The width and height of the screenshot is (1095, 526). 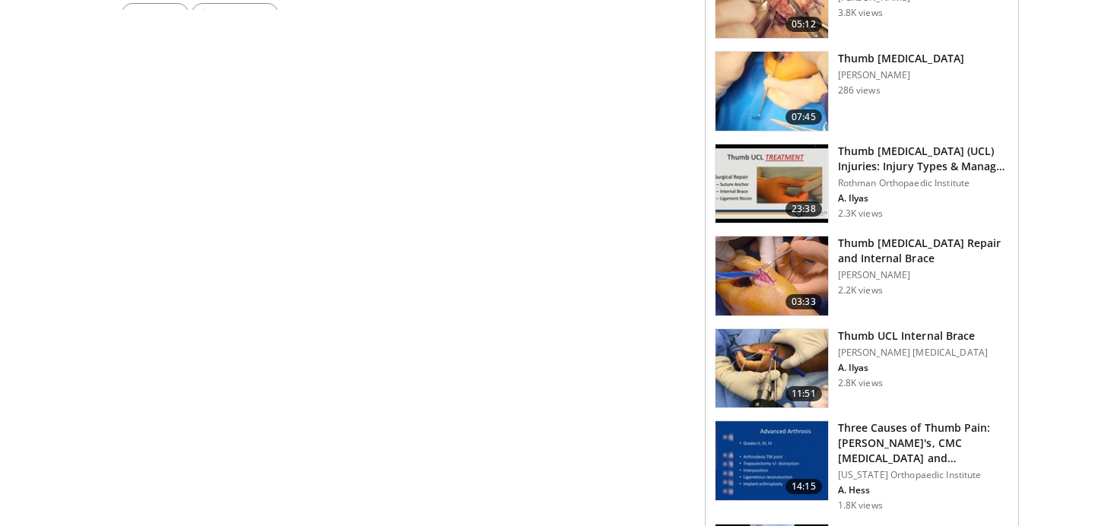 I want to click on p: 1.8K views, so click(x=860, y=506).